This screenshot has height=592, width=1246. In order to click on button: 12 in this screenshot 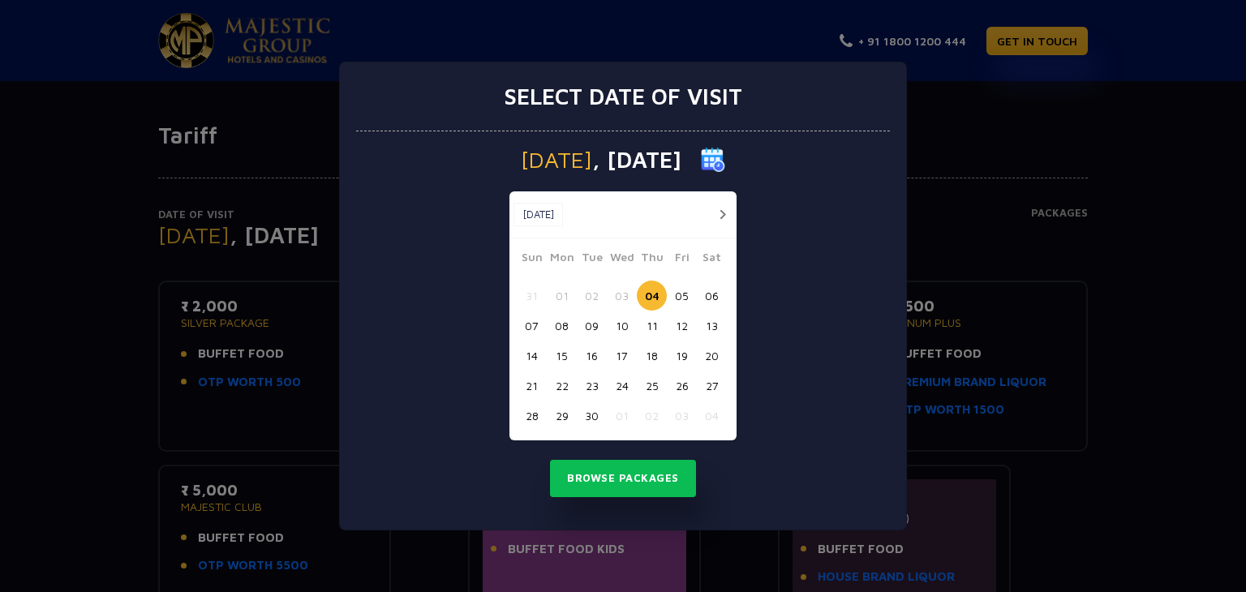, I will do `click(681, 325)`.